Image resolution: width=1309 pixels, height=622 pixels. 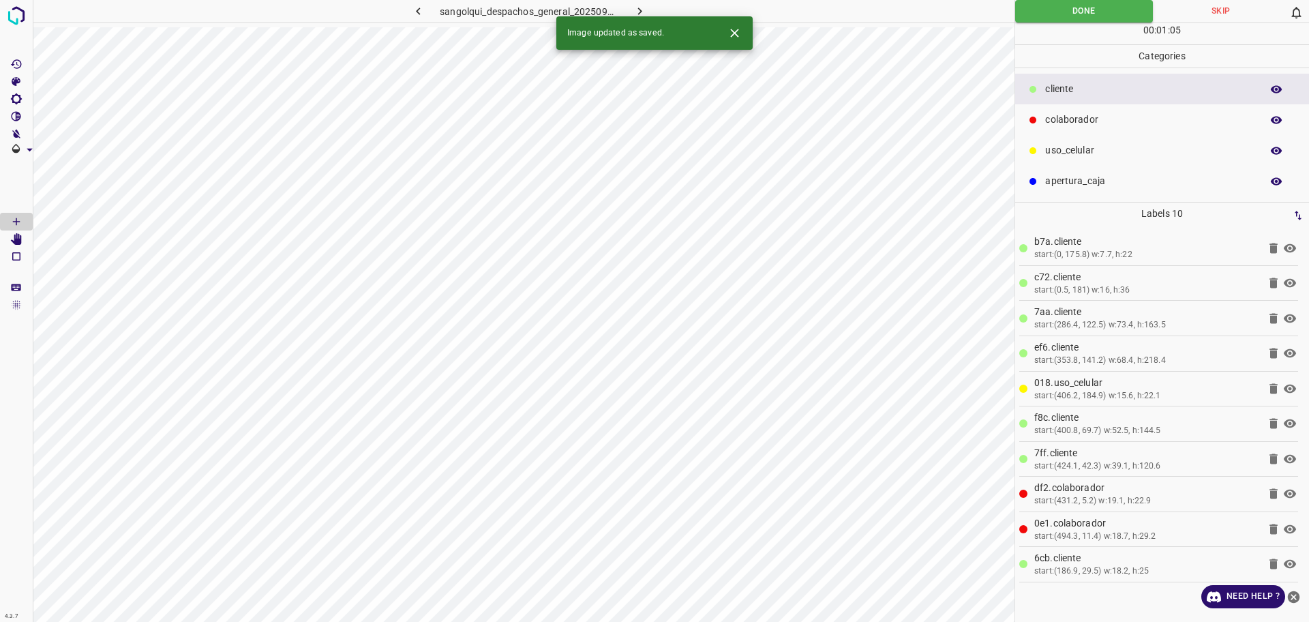 I want to click on div: cliente, so click(x=1162, y=89).